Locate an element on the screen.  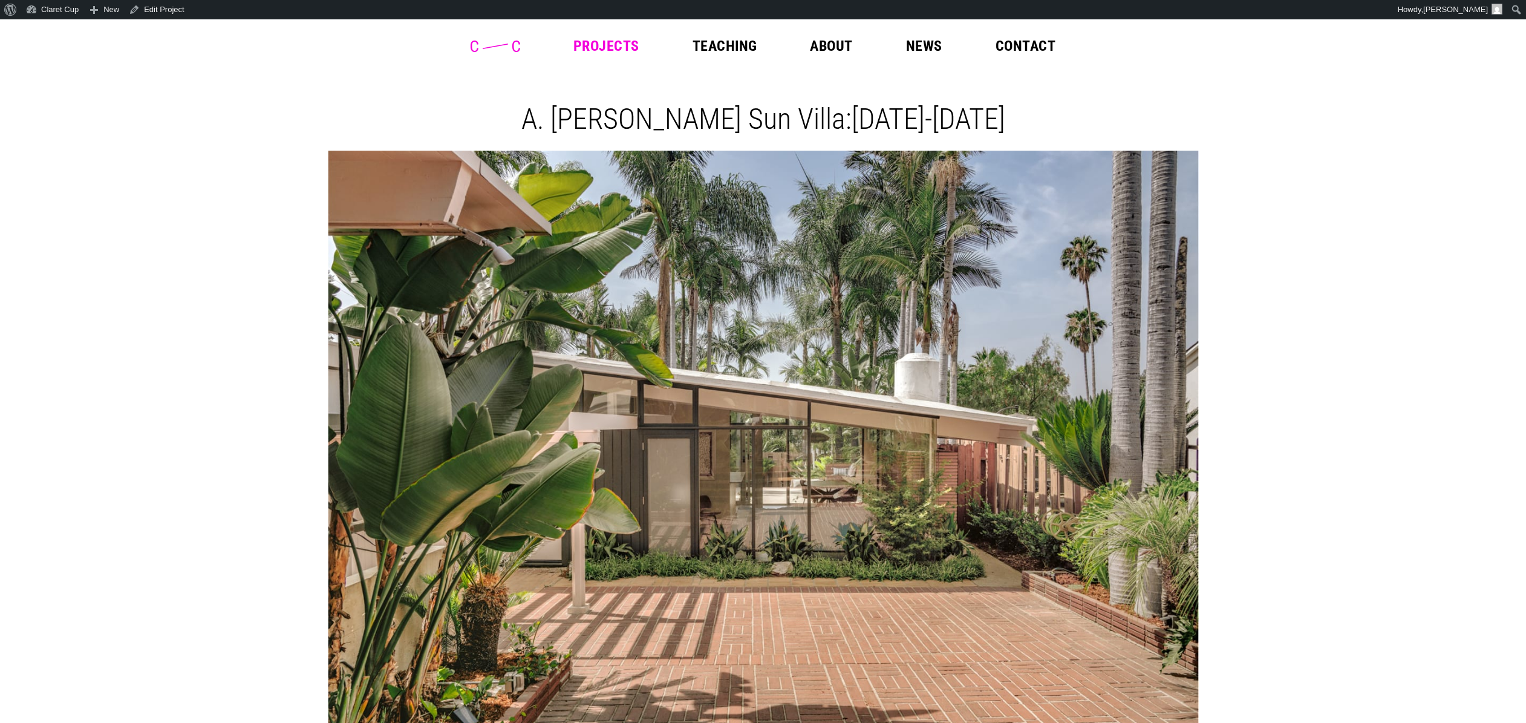
a: Contact is located at coordinates (1025, 46).